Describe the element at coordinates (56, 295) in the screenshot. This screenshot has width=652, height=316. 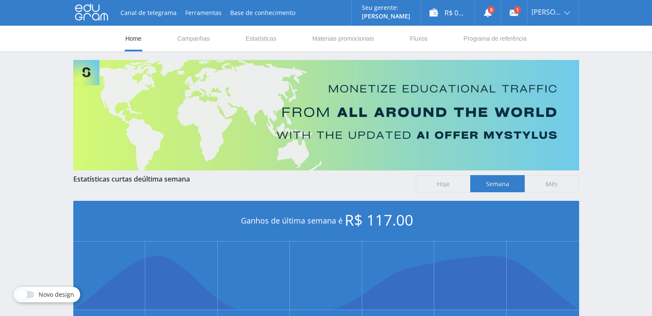
I see `span: Novo design` at that location.